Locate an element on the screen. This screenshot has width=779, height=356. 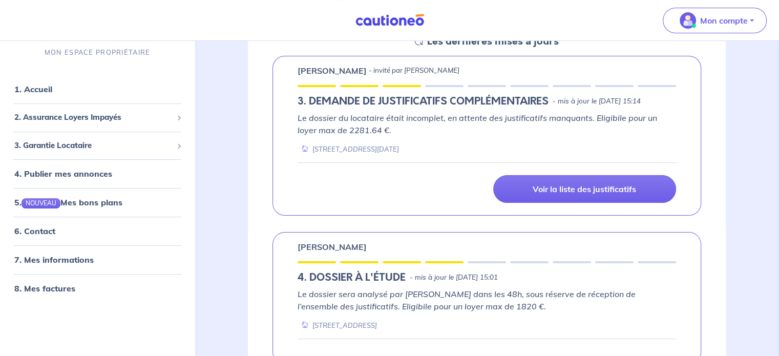
div: 6. Contact is located at coordinates (97, 232).